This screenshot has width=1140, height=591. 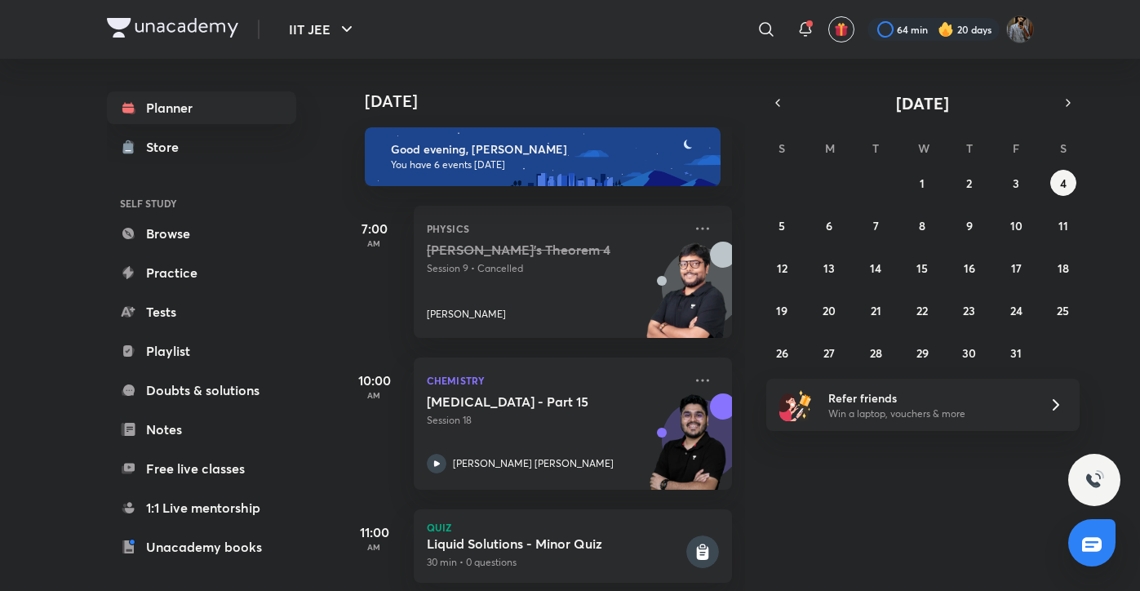 I want to click on abbr: October 30, 2025, so click(x=969, y=353).